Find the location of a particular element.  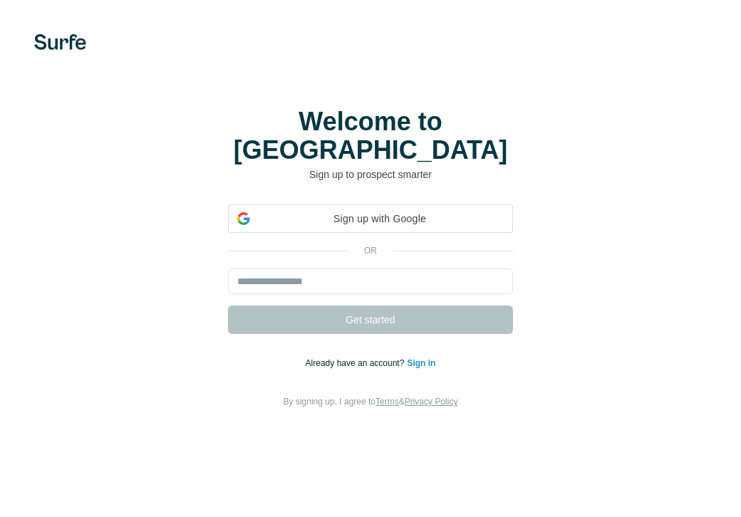

div: Sign up with Google is located at coordinates (370, 219).